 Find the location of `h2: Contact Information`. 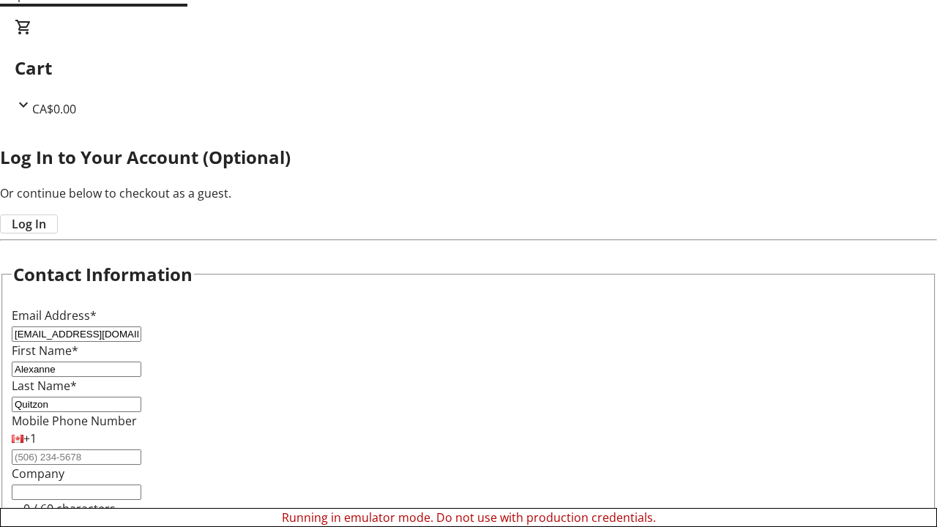

h2: Contact Information is located at coordinates (103, 275).